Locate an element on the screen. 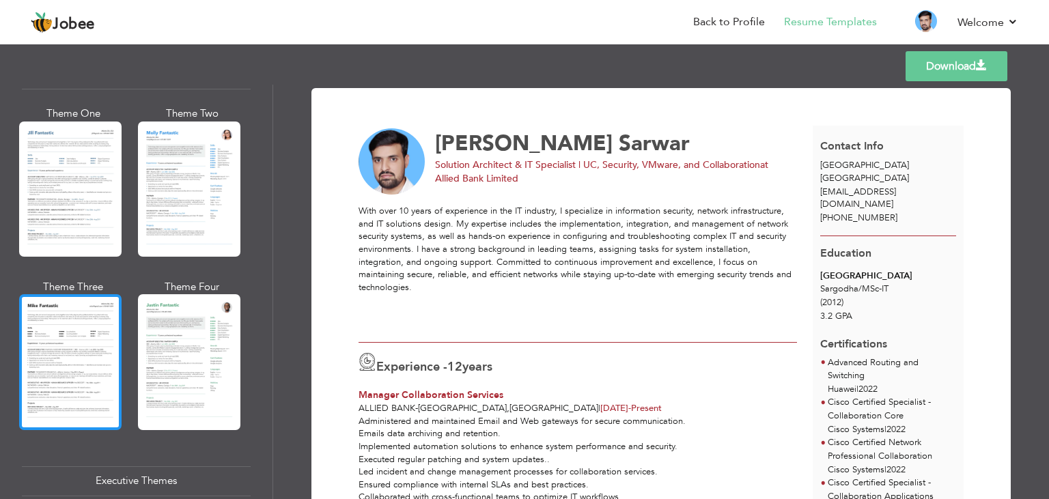 Image resolution: width=1049 pixels, height=499 pixels. a: Back to Profile is located at coordinates (728, 22).